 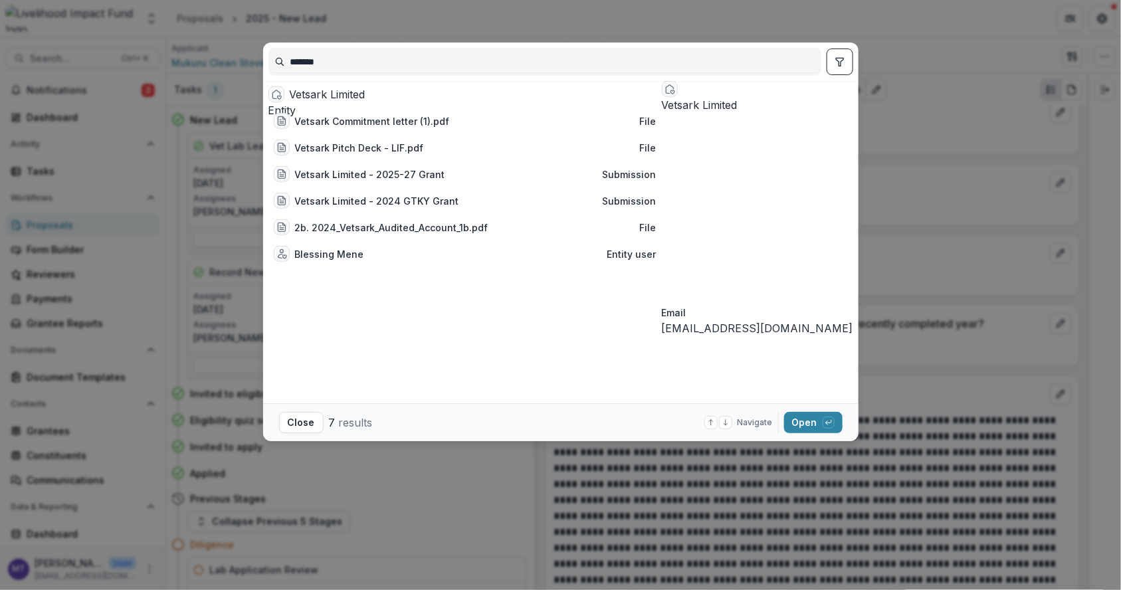 What do you see at coordinates (813, 422) in the screenshot?
I see `button: Open` at bounding box center [813, 422].